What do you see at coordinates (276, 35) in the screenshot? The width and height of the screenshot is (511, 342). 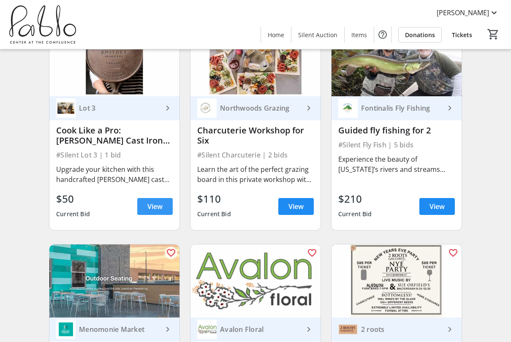 I see `a: Home` at bounding box center [276, 35].